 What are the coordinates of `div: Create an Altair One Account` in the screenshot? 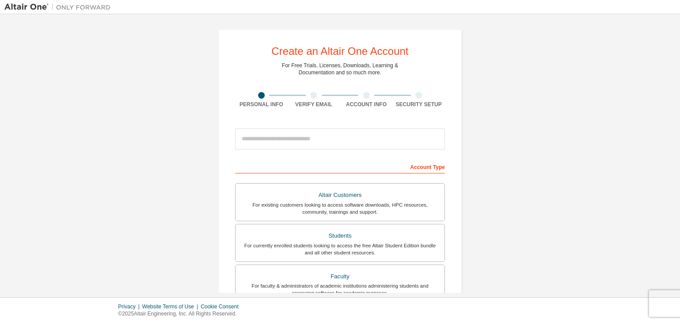 It's located at (340, 51).